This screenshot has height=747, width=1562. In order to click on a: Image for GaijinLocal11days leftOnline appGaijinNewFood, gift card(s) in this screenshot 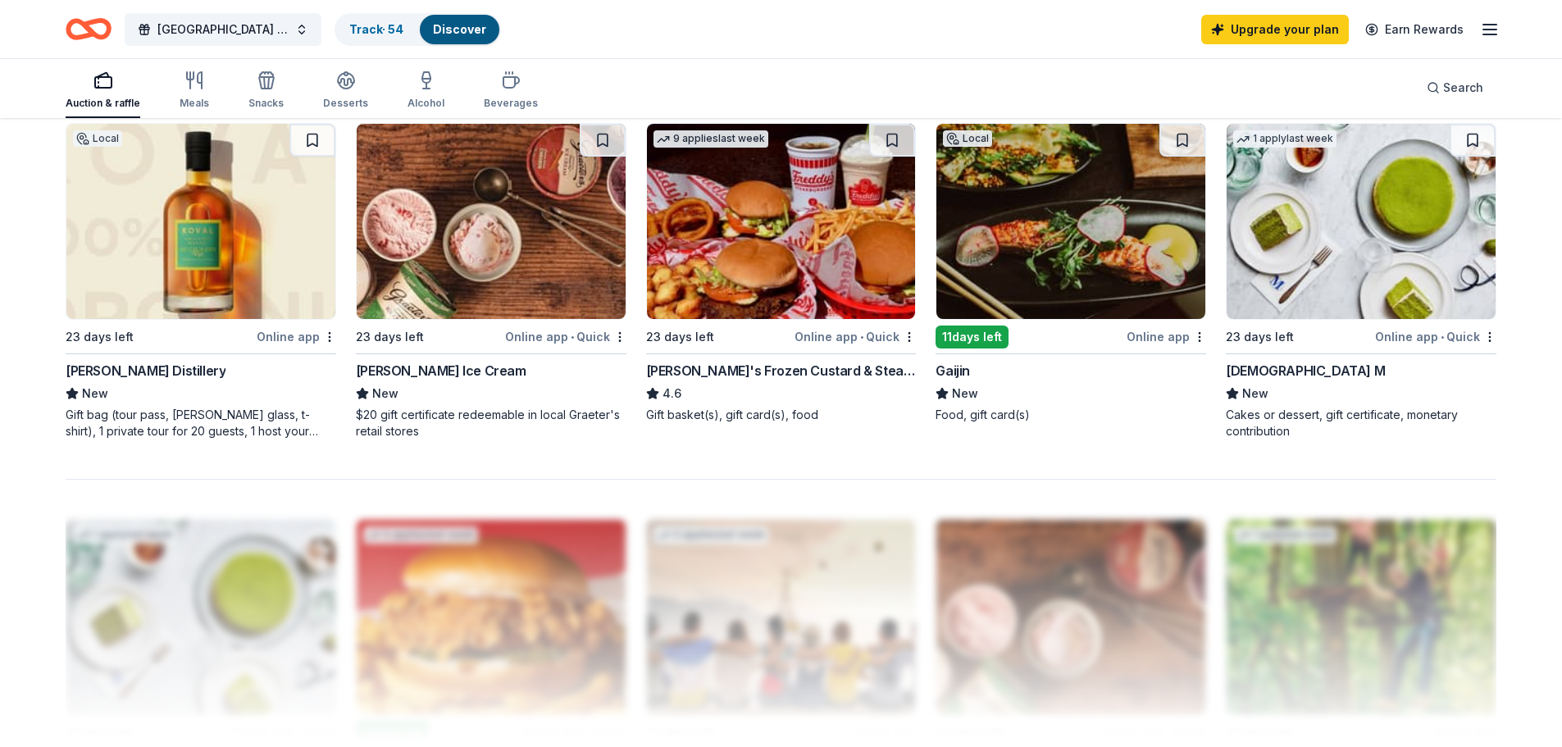, I will do `click(1071, 273)`.